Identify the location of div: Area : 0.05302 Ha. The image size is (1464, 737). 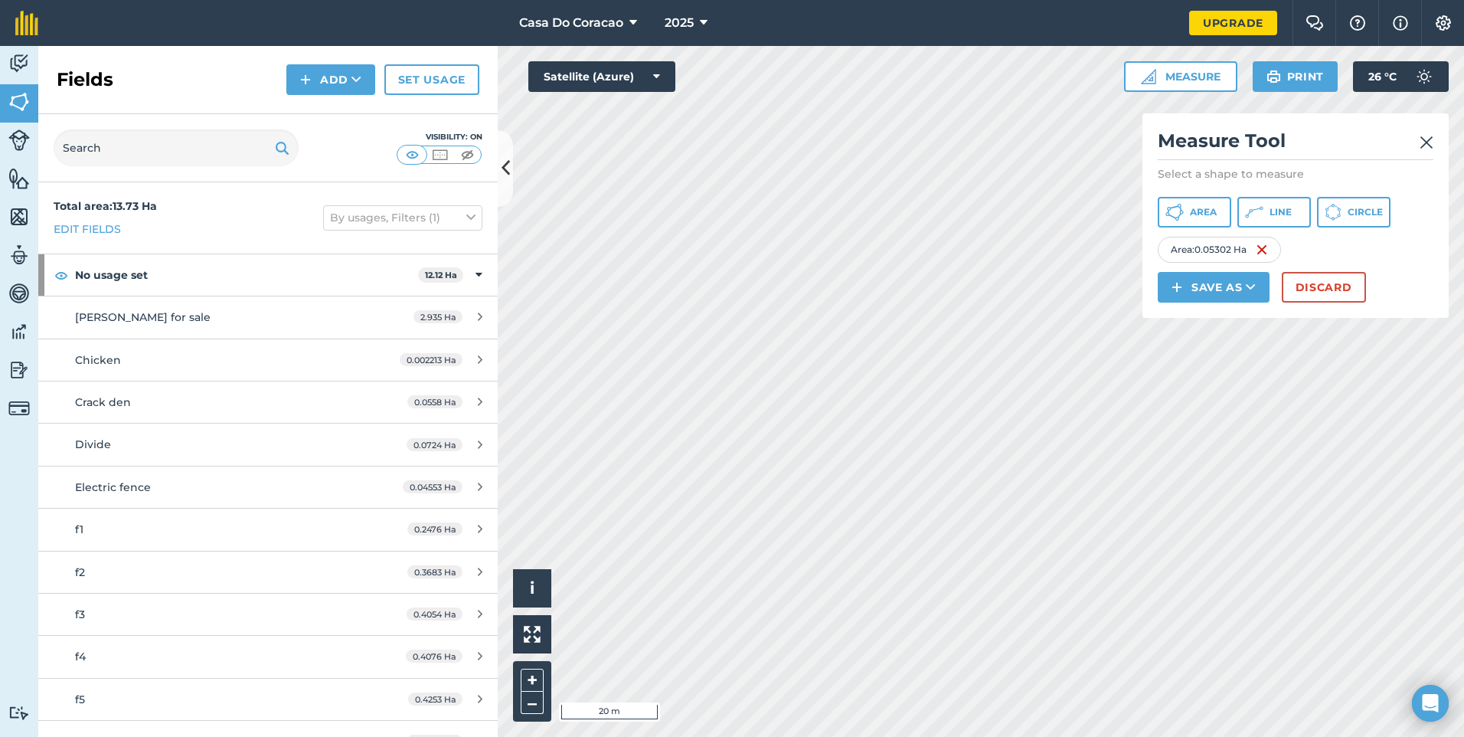
(1219, 250).